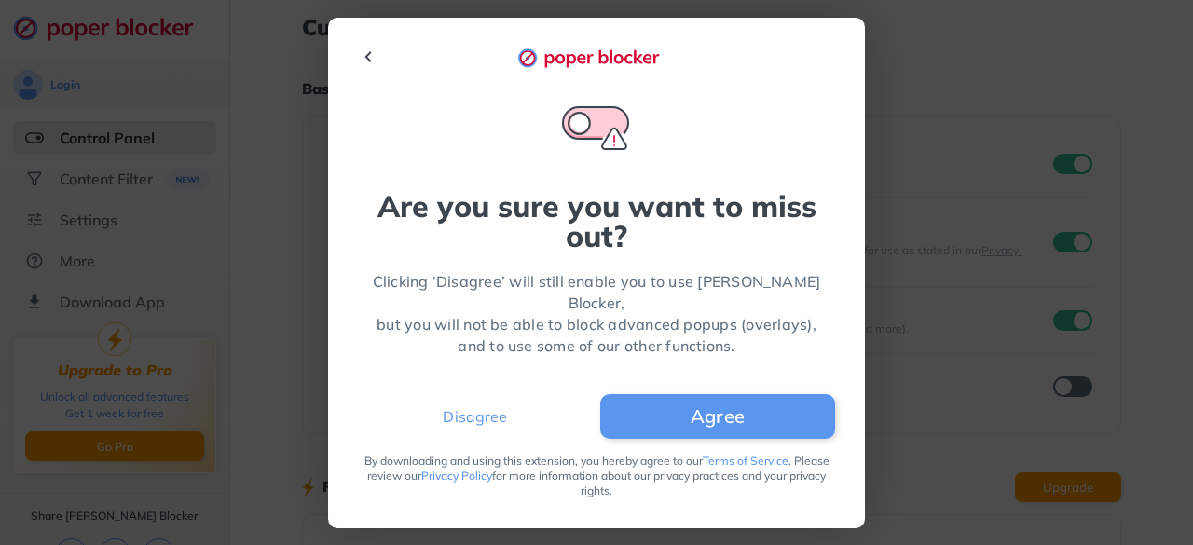 This screenshot has height=545, width=1193. I want to click on img: back, so click(369, 57).